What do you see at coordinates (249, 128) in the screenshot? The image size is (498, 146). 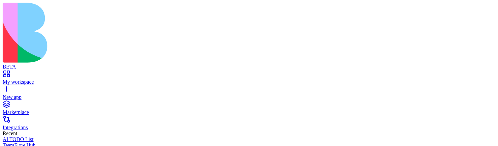 I see `div: Integrations` at bounding box center [249, 128].